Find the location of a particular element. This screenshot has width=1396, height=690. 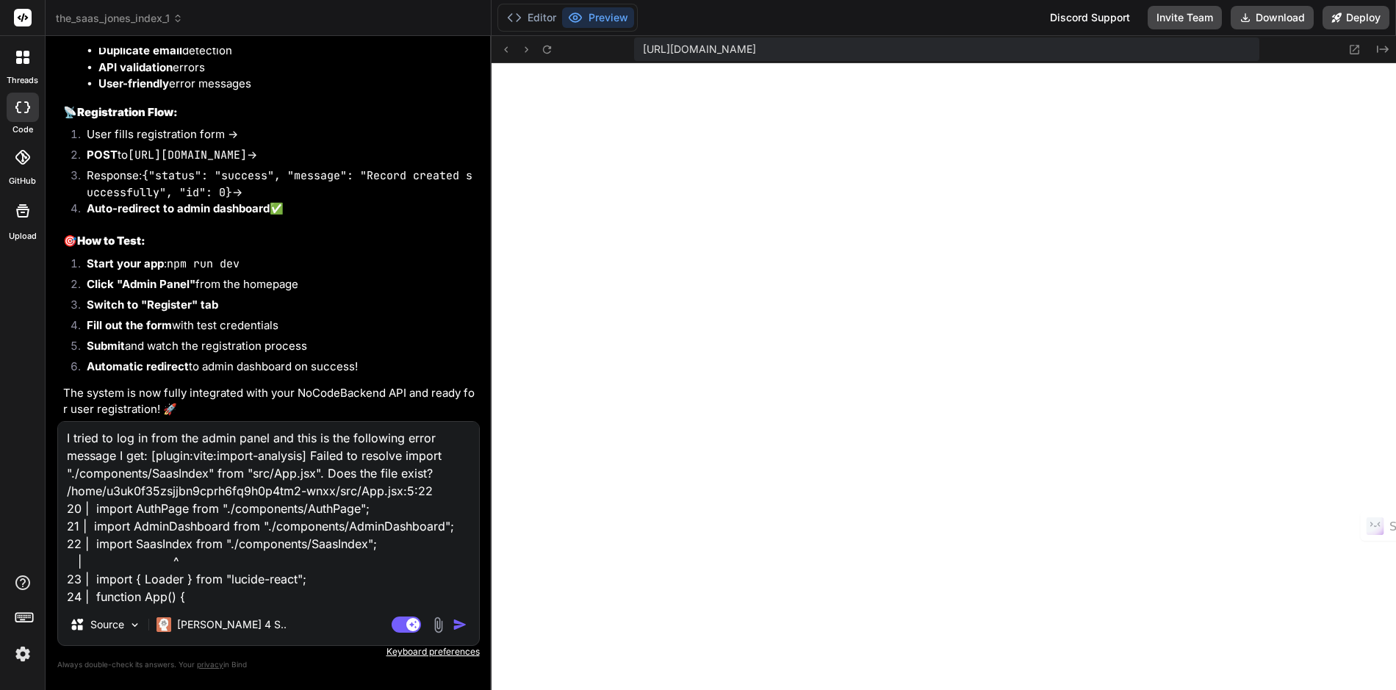

strong: API validation is located at coordinates (135, 67).